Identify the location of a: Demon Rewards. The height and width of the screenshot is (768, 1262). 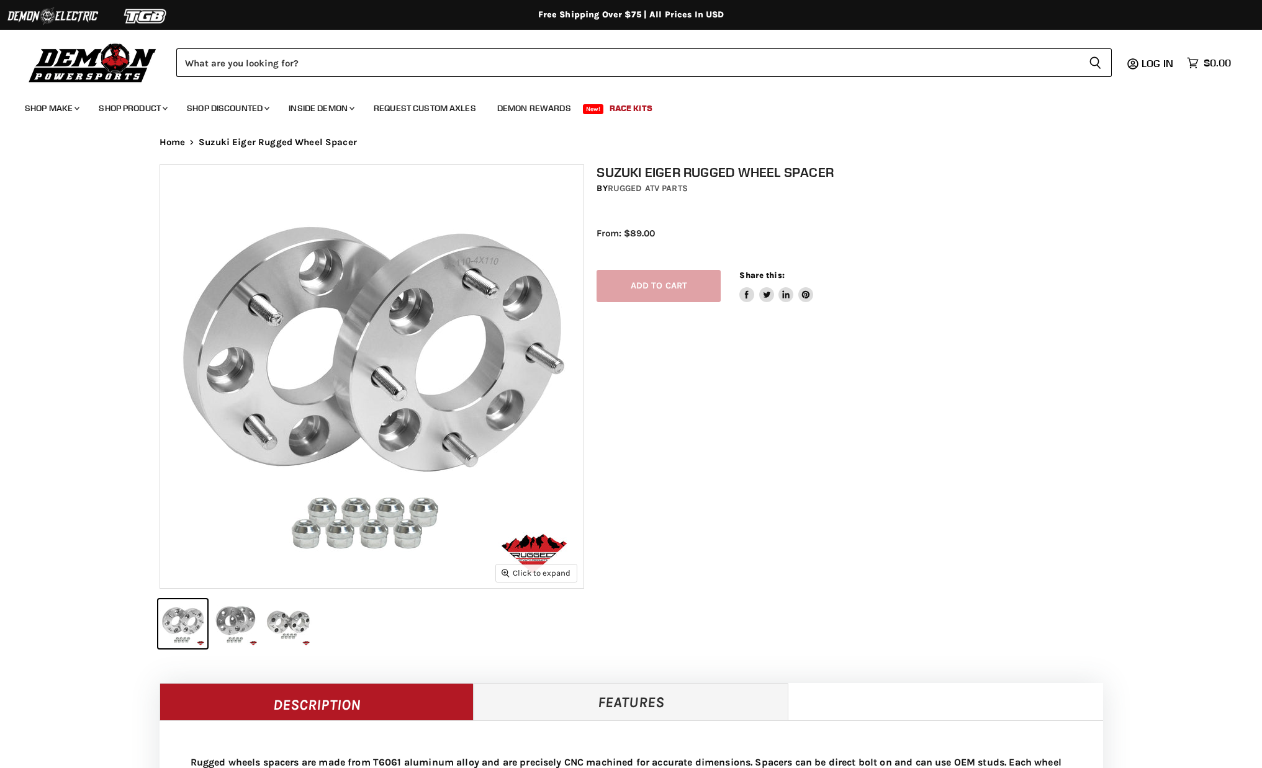
(534, 108).